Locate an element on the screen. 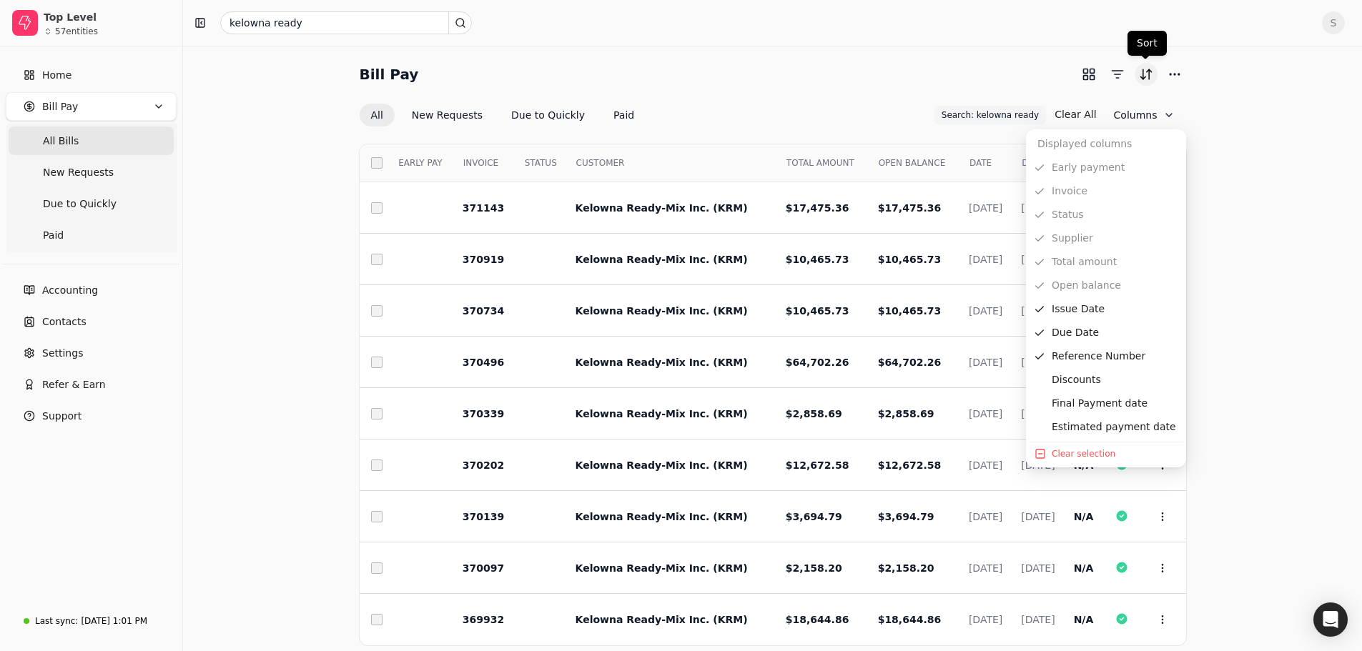  span: Home is located at coordinates (56, 75).